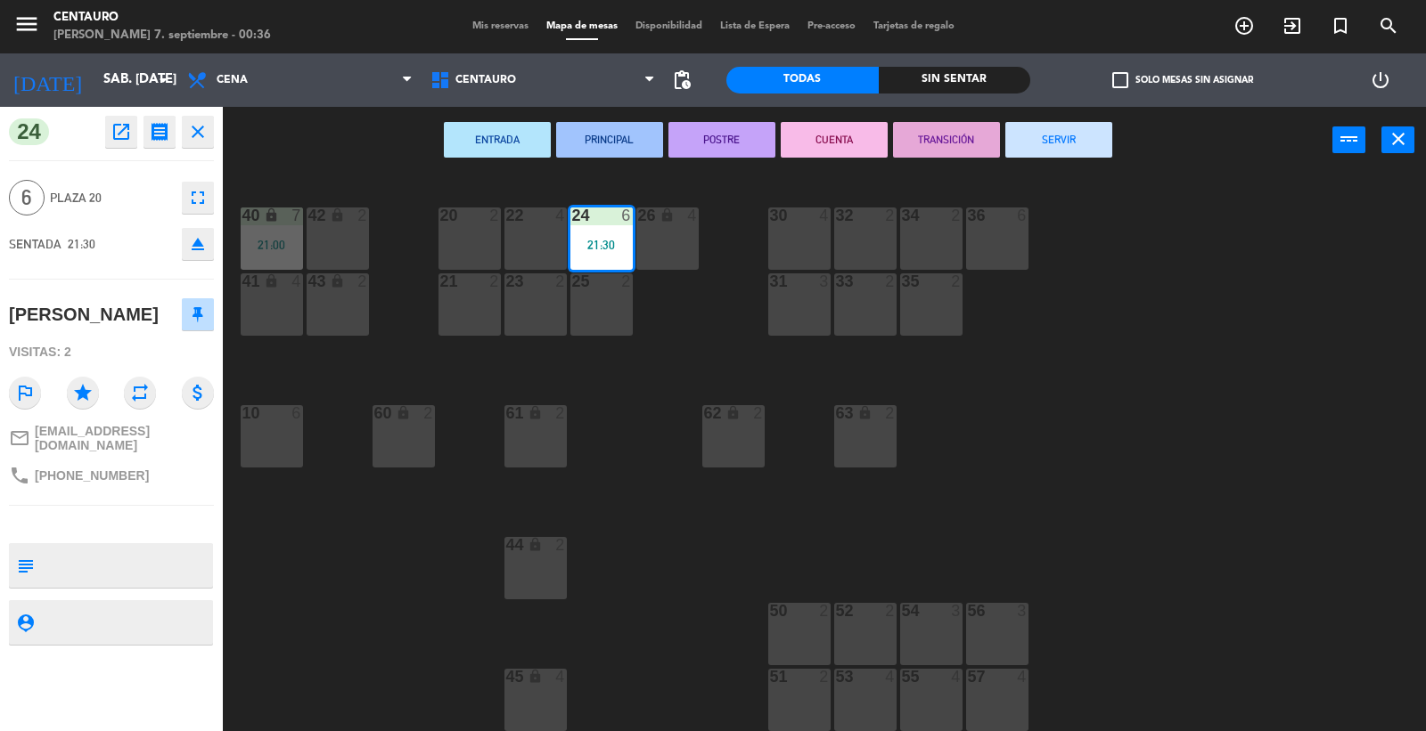  I want to click on span: Centauro, so click(486, 80).